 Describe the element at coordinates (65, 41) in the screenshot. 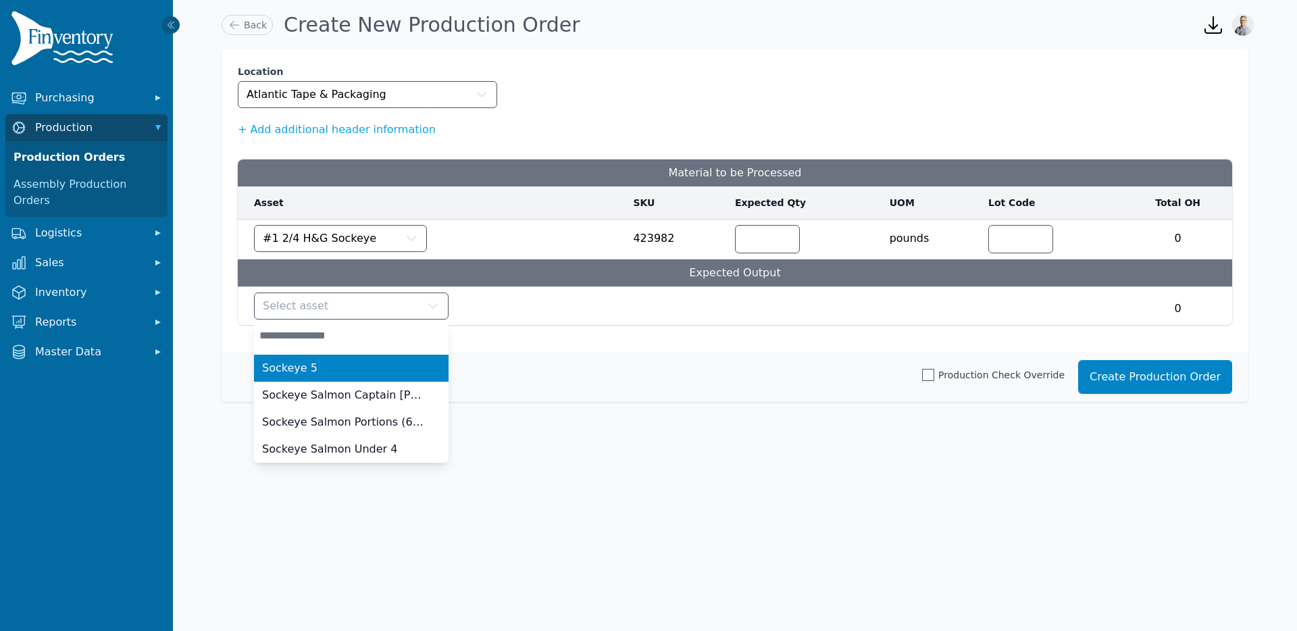

I see `img: Finventory` at that location.